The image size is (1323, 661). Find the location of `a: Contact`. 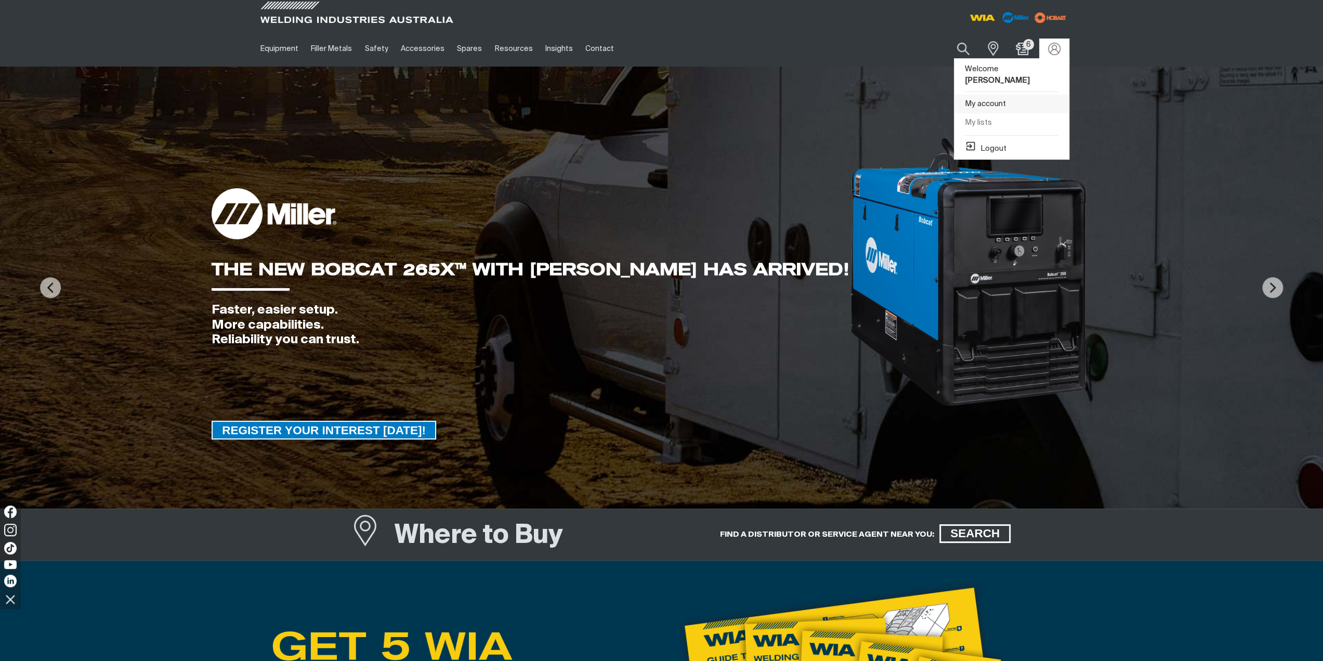

a: Contact is located at coordinates (599, 48).